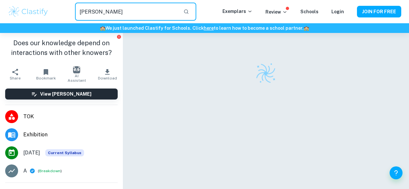 This screenshot has width=409, height=189. What do you see at coordinates (46, 78) in the screenshot?
I see `span: Bookmark` at bounding box center [46, 78].